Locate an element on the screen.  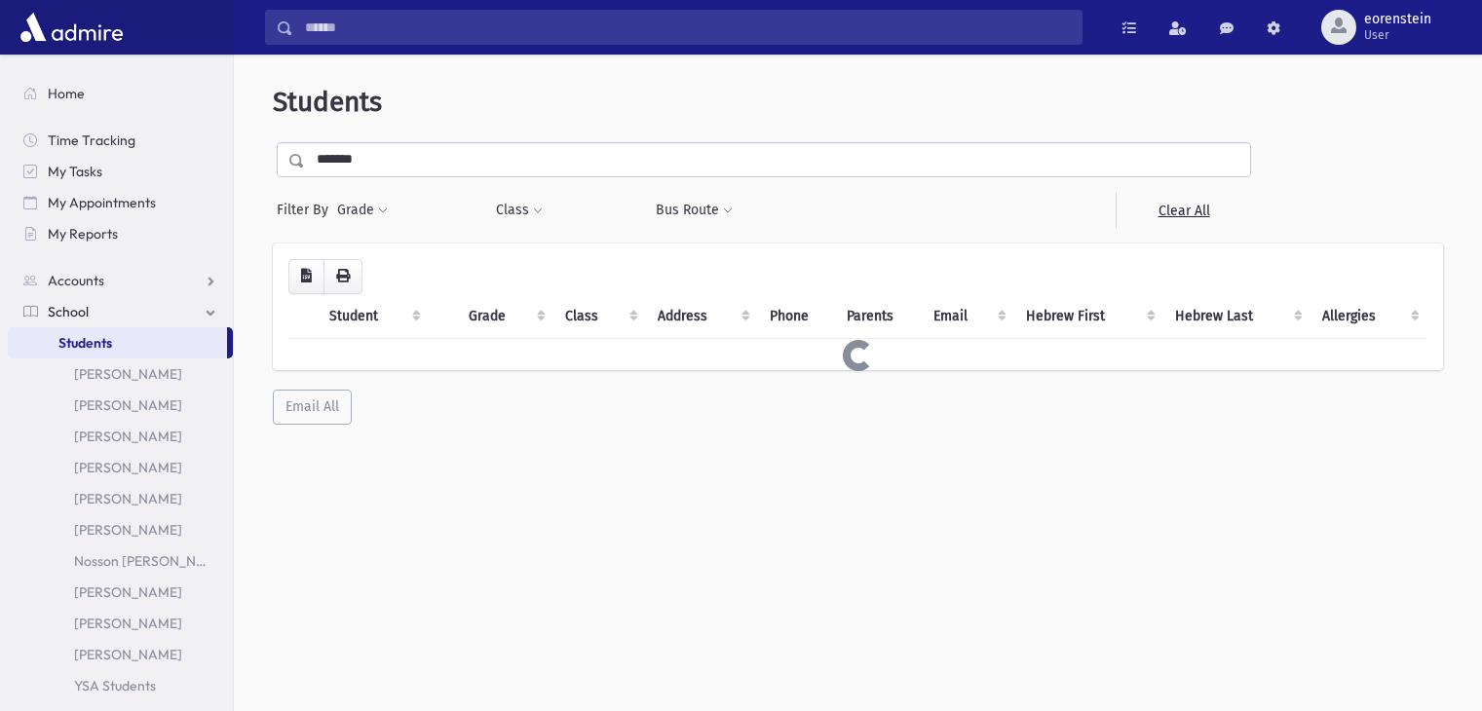
button: Email All is located at coordinates (312, 407).